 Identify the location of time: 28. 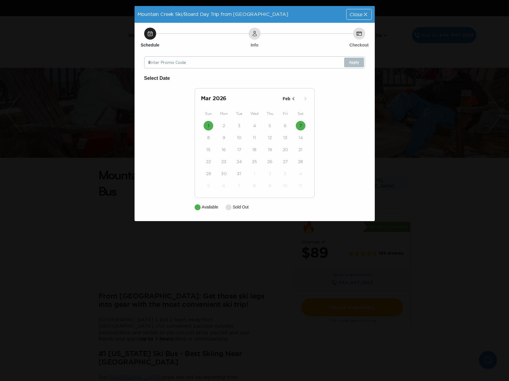
(300, 162).